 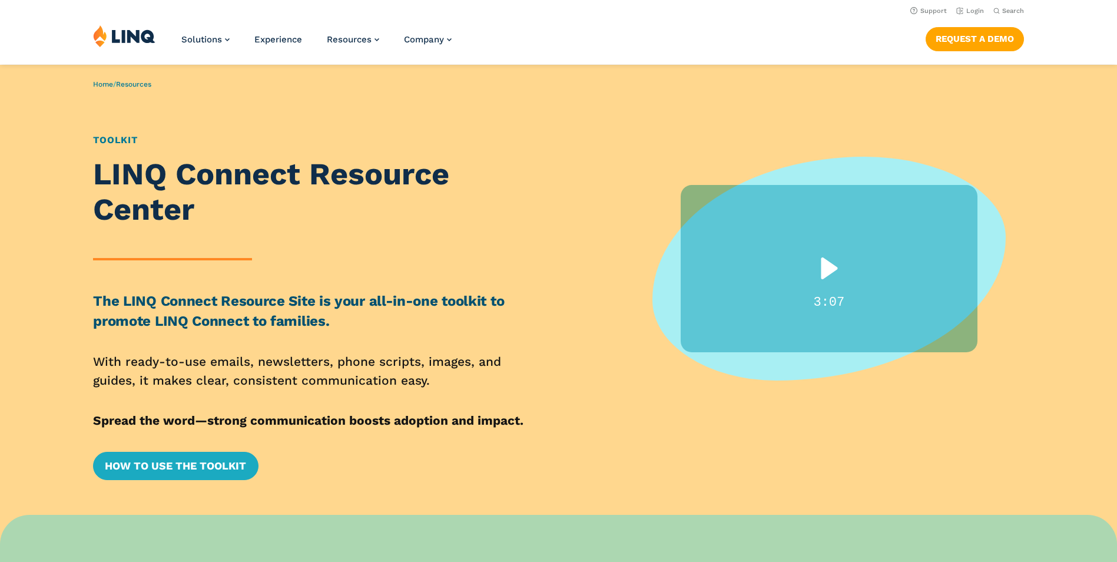 I want to click on nav: Primary Navigation, so click(x=316, y=44).